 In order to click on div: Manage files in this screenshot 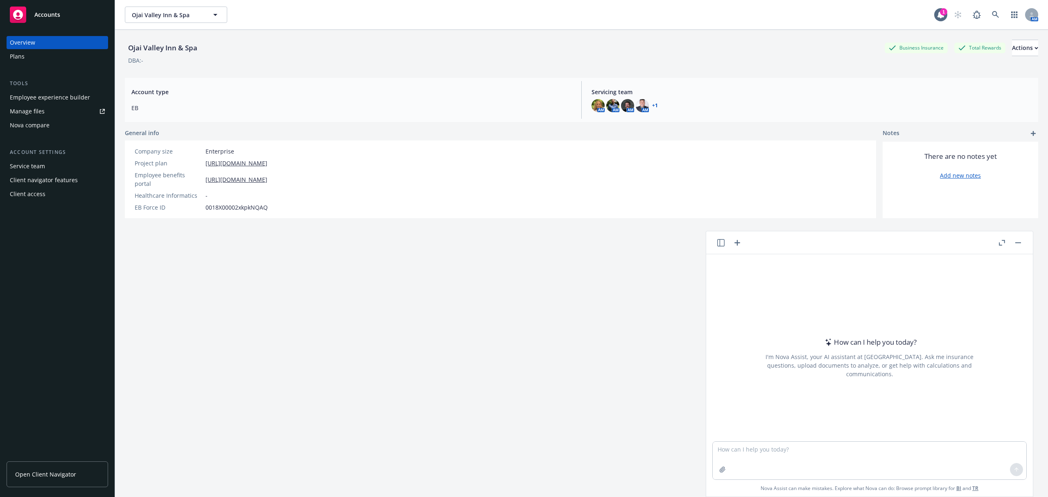, I will do `click(27, 111)`.